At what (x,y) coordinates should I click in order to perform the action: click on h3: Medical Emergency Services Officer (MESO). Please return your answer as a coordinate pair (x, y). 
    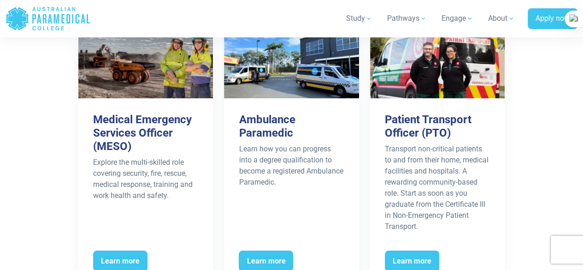
    Looking at the image, I should click on (146, 133).